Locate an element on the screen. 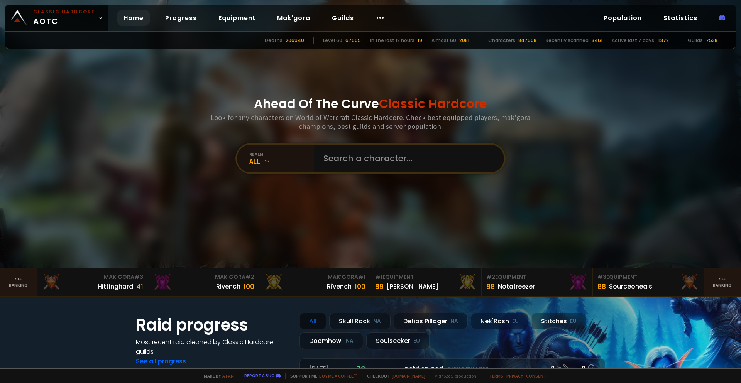  a: Population is located at coordinates (622, 18).